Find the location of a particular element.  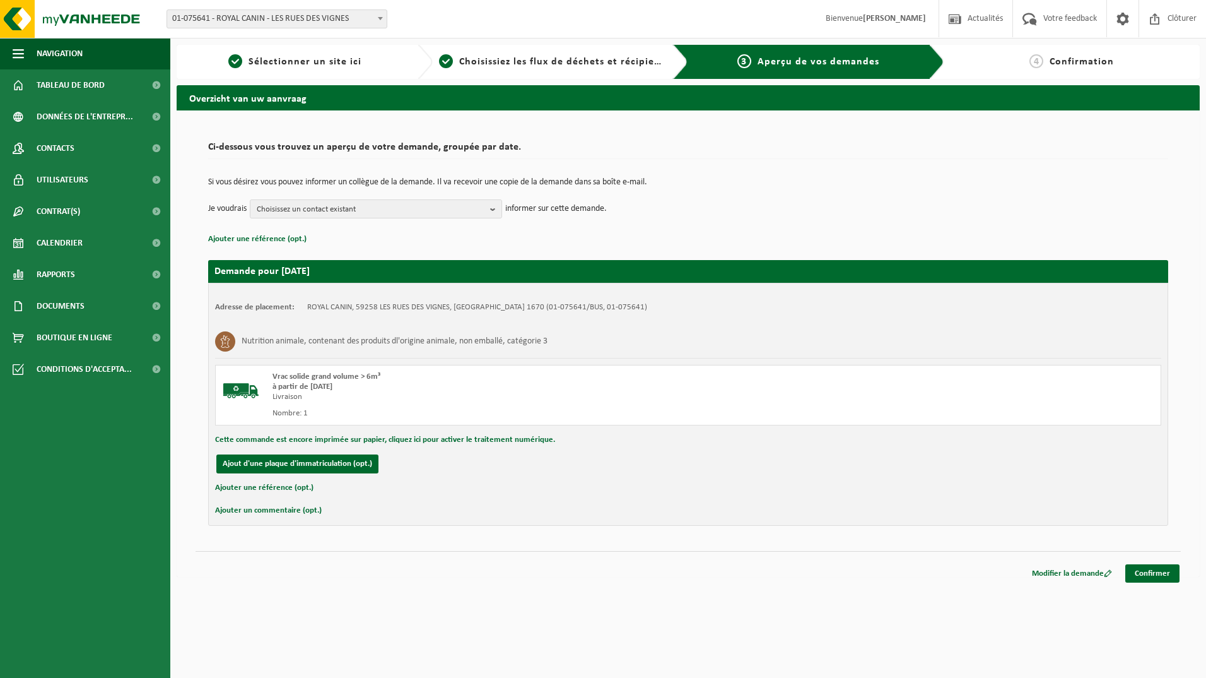

span: Choisissez un contact existant is located at coordinates (371, 209).